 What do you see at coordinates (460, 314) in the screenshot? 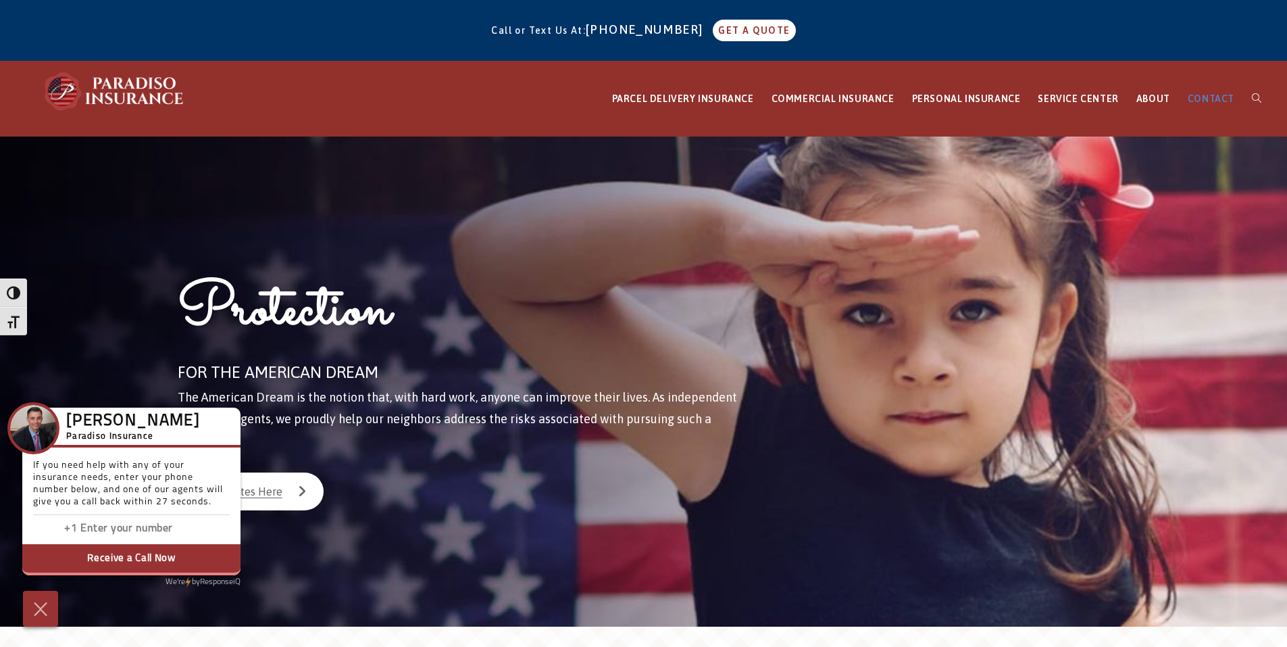
I see `h1: Protection` at bounding box center [460, 314].